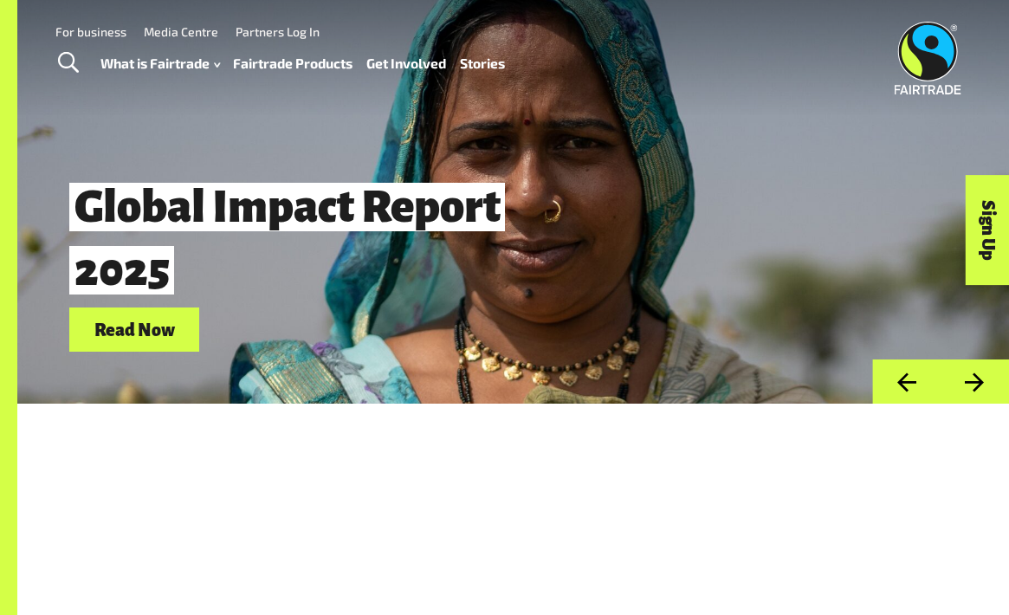 The width and height of the screenshot is (1009, 615). Describe the element at coordinates (181, 31) in the screenshot. I see `a: Media Centre` at that location.